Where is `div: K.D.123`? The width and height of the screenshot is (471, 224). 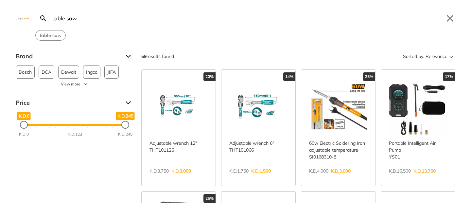
div: K.D.123 is located at coordinates (75, 134).